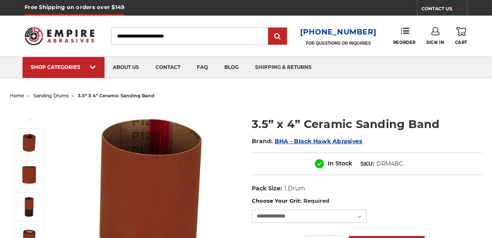 The image size is (492, 238). What do you see at coordinates (318, 141) in the screenshot?
I see `span: BHA - Black Hawk Abrasives` at bounding box center [318, 141].